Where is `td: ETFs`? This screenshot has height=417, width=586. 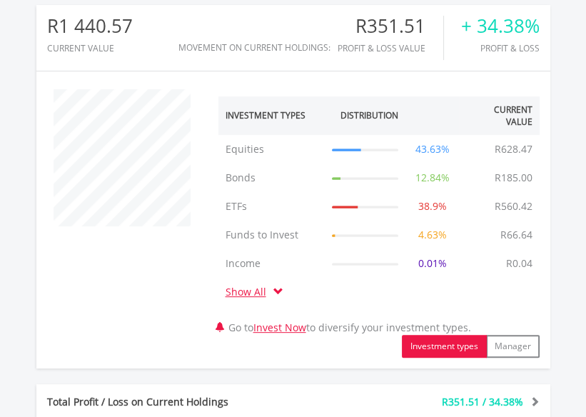
td: ETFs is located at coordinates (272, 206).